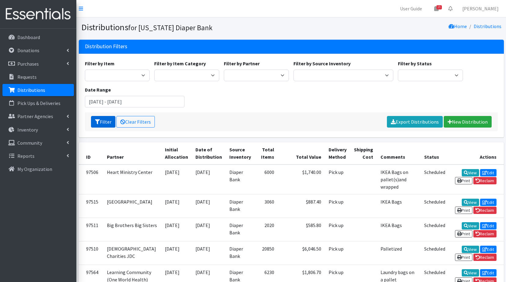 This screenshot has width=506, height=282. What do you see at coordinates (136, 122) in the screenshot?
I see `a: Clear Filters` at bounding box center [136, 122].